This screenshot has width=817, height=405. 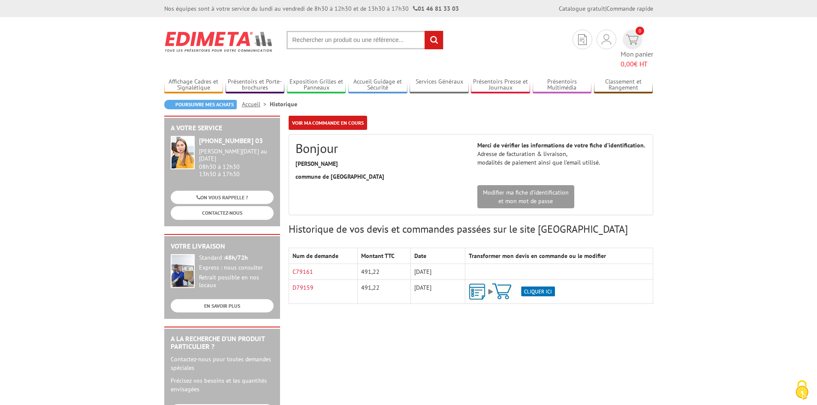 I want to click on a: Modifier ma fiche d'identificationet mon mot de passe, so click(x=526, y=197).